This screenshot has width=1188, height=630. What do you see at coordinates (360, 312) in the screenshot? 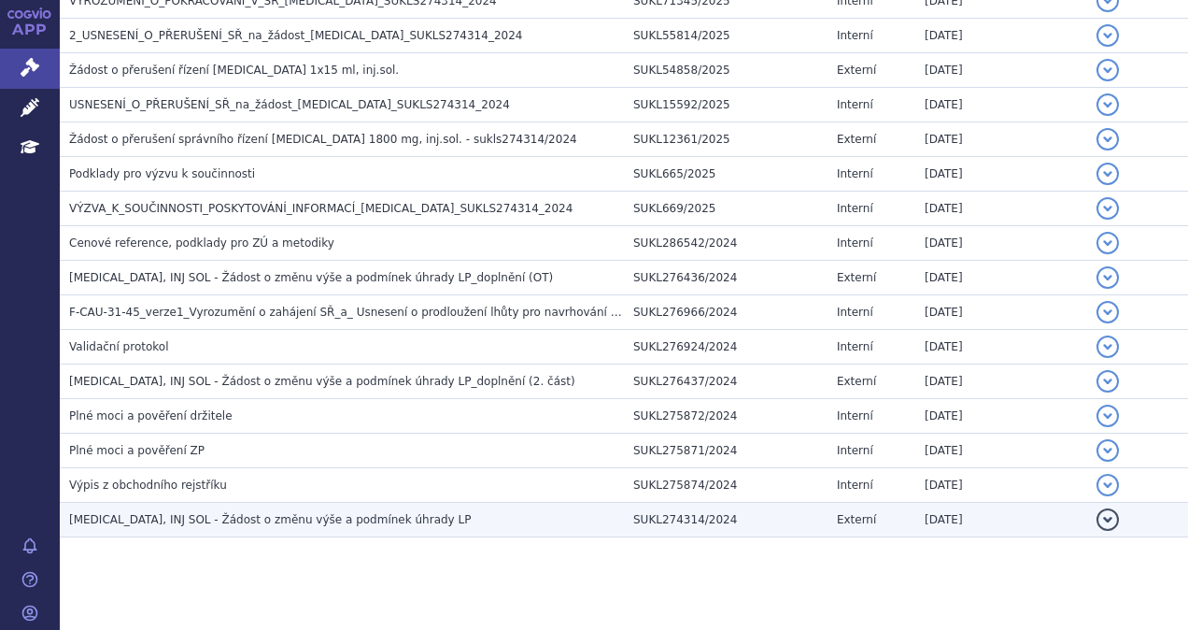
I see `span: F-CAU-31-45_verze1_Vyrozumění o zahájení SŘ_a_ Usnesení o prodloužení lhůty pro navrhování důkazů` at bounding box center [360, 312].